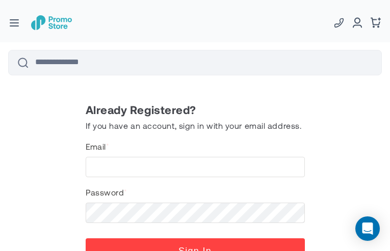  Describe the element at coordinates (51, 22) in the screenshot. I see `img: Promotional Merchandise` at that location.